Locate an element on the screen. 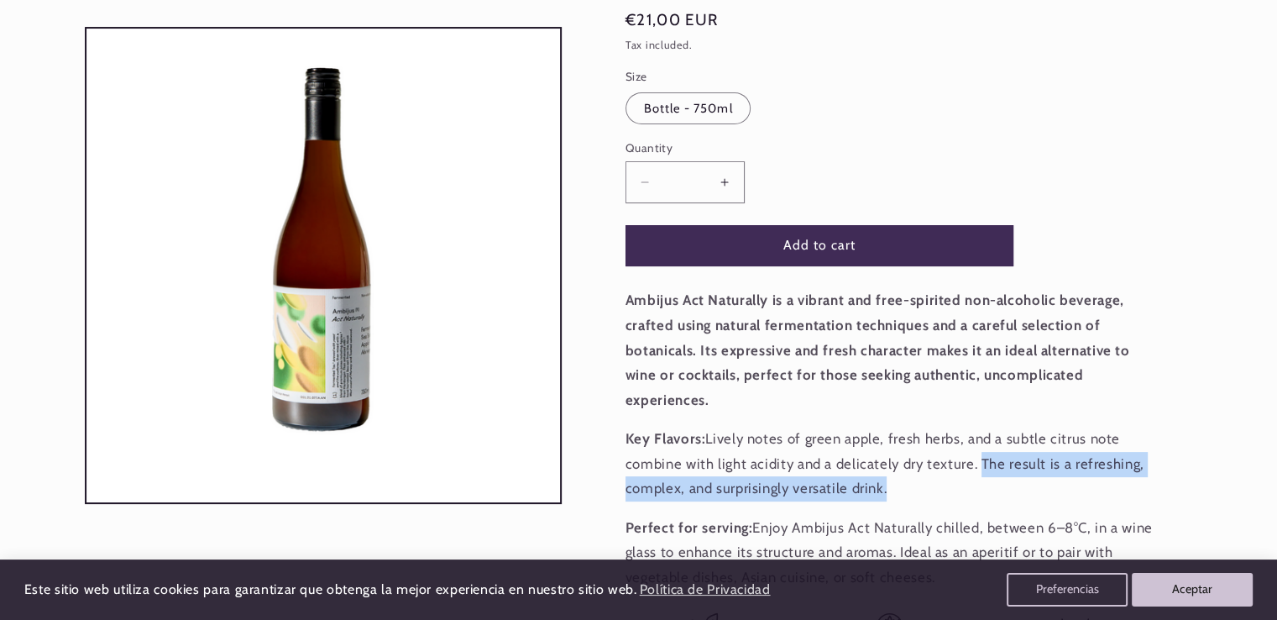 This screenshot has width=1277, height=620. a: Política de Privacidad (opens in a new tab) is located at coordinates (704, 589).